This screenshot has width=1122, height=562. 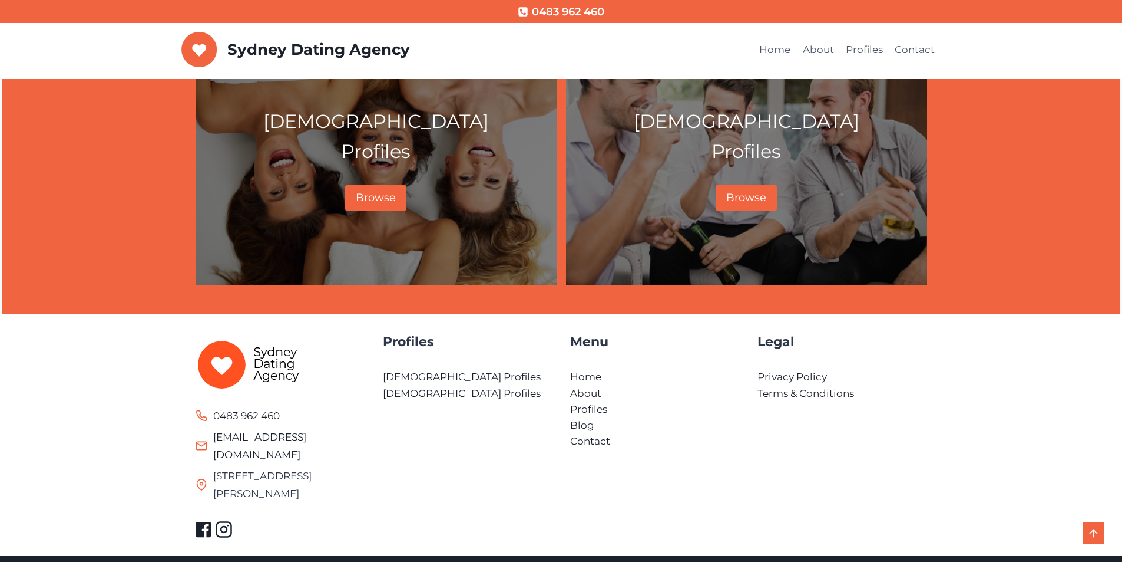 I want to click on h4: Menu, so click(x=655, y=341).